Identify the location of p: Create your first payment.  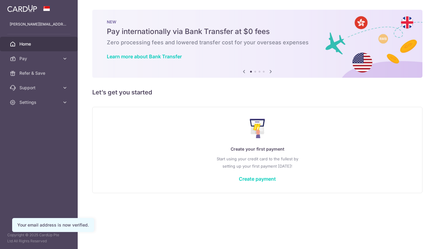
(257, 149).